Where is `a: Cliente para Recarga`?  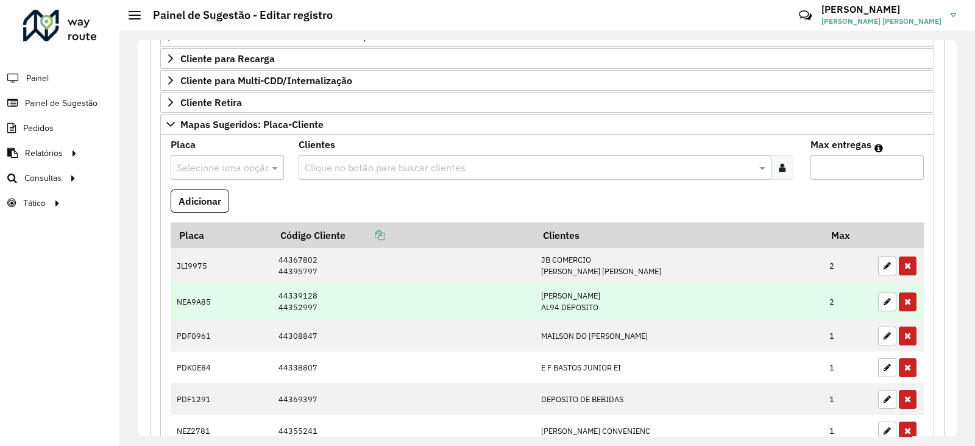
a: Cliente para Recarga is located at coordinates (547, 58).